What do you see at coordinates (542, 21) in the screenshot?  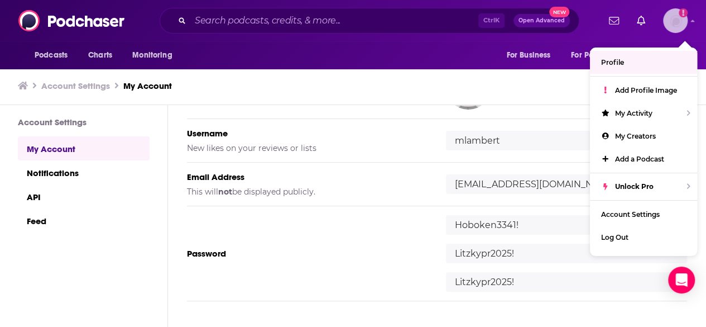 I see `span: Open Advanced` at bounding box center [542, 21].